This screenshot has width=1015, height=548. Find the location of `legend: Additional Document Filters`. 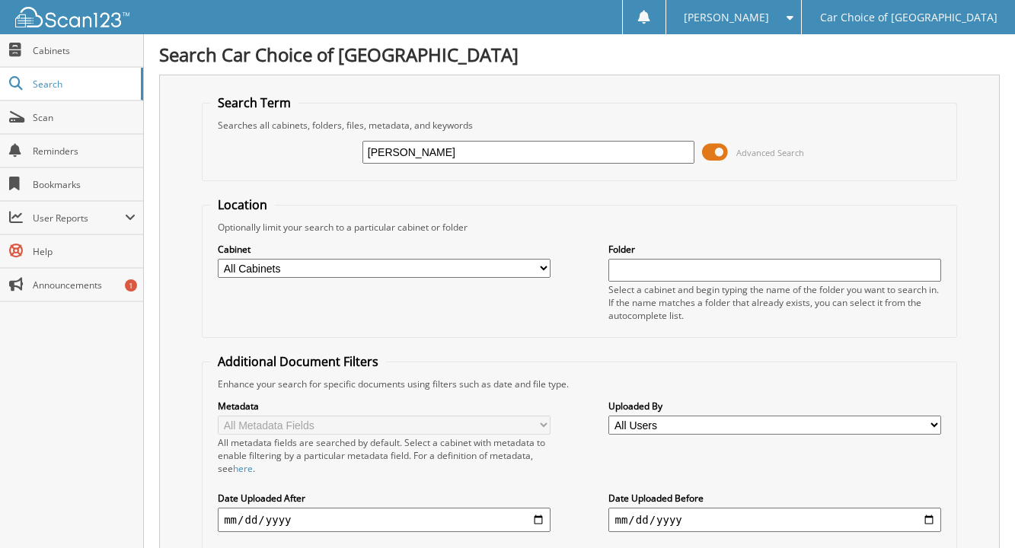

legend: Additional Document Filters is located at coordinates (298, 362).